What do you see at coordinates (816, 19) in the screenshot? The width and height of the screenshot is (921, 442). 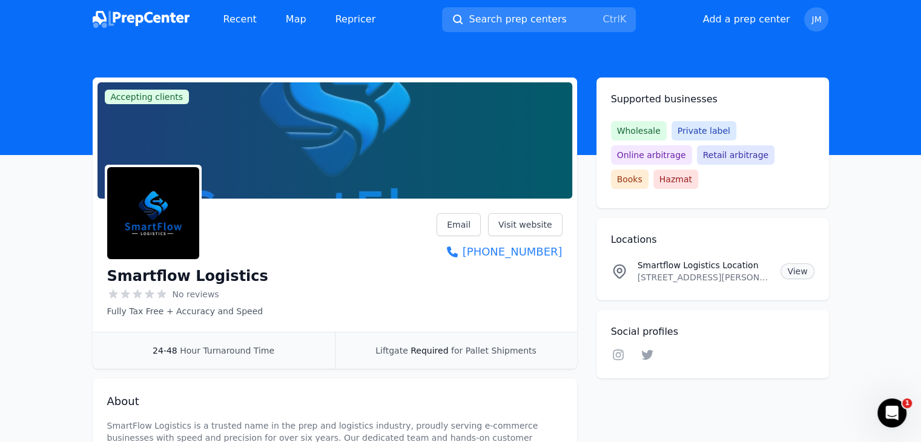 I see `button: JM` at bounding box center [816, 19].